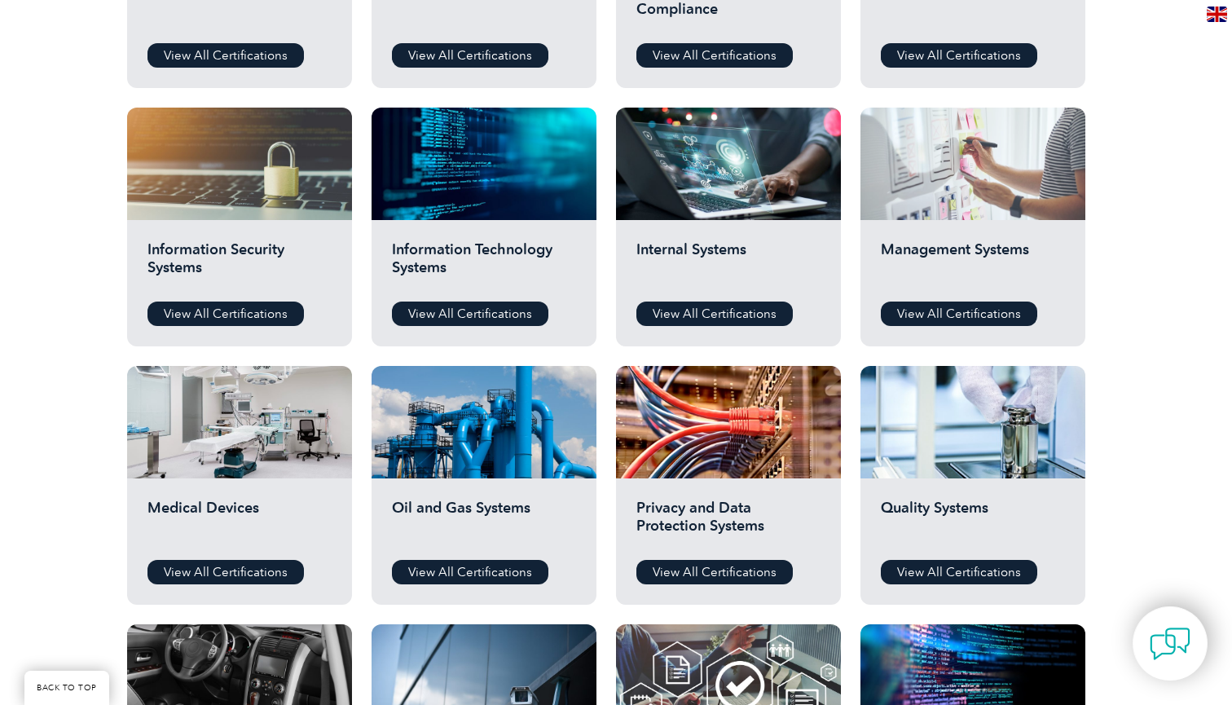  What do you see at coordinates (67, 688) in the screenshot?
I see `a: BACK TO TOP` at bounding box center [67, 688].